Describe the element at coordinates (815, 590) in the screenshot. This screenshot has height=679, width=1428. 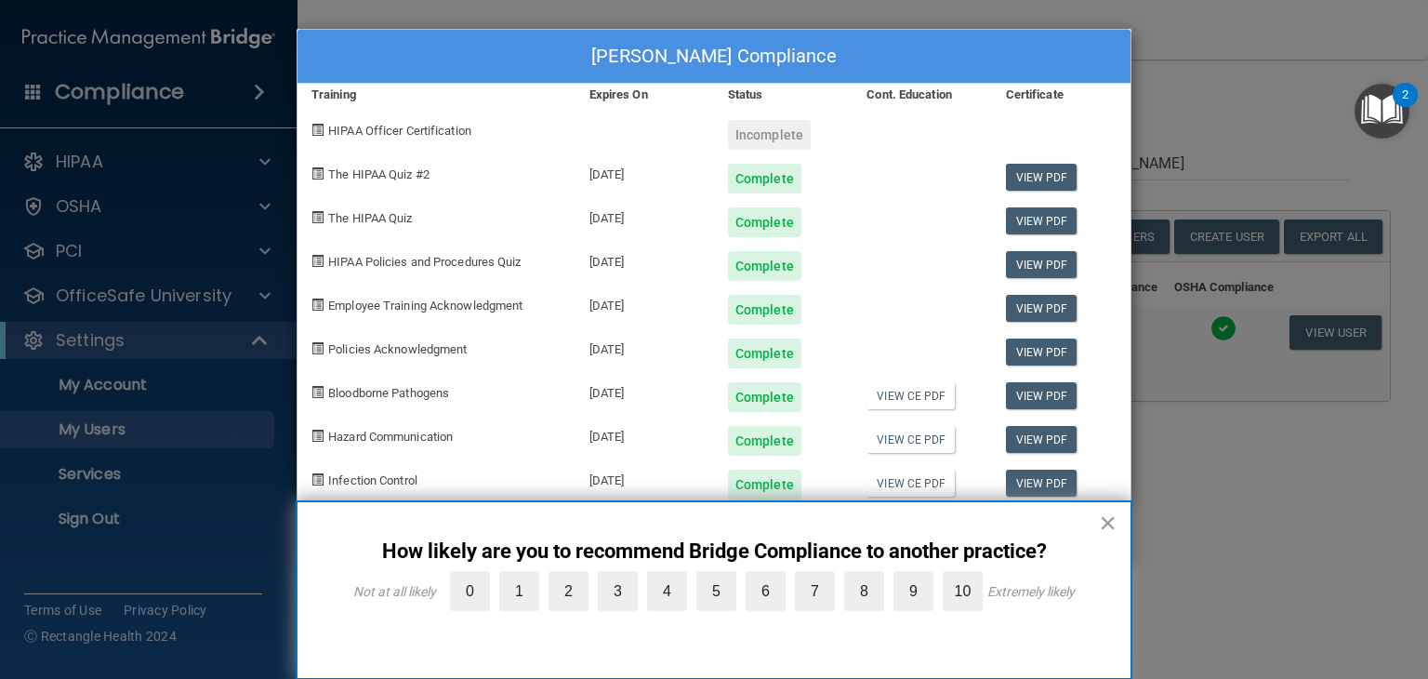
I see `label: 7` at that location.